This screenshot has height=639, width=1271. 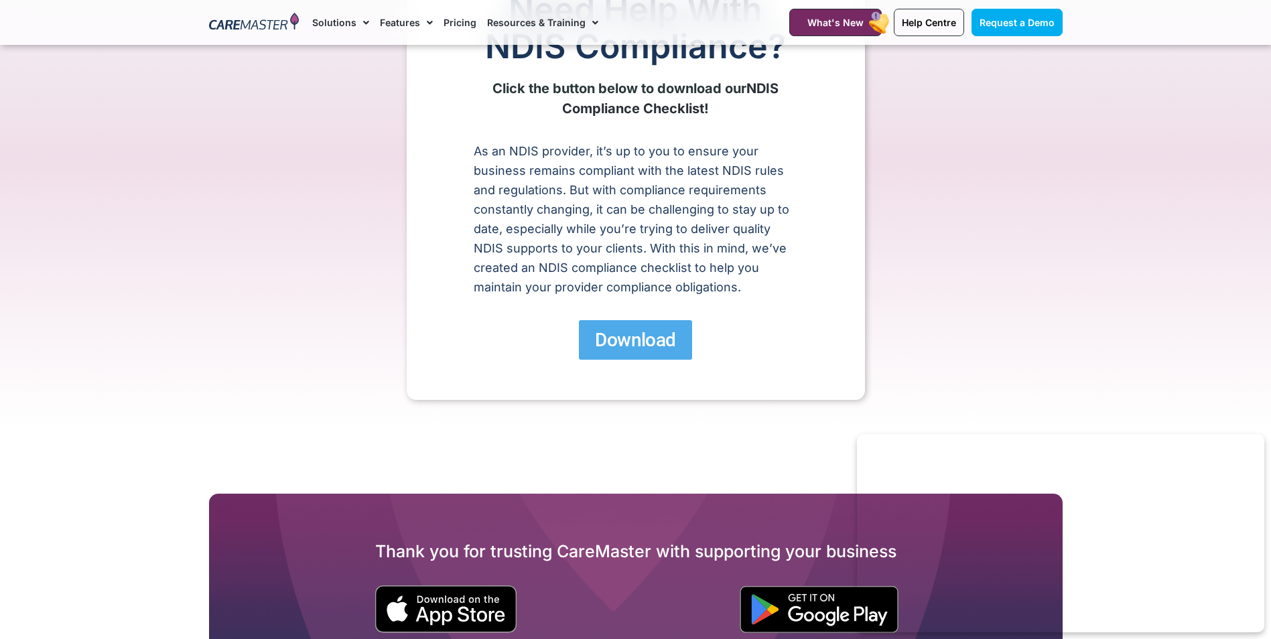 What do you see at coordinates (1017, 22) in the screenshot?
I see `a: Request a Demo` at bounding box center [1017, 22].